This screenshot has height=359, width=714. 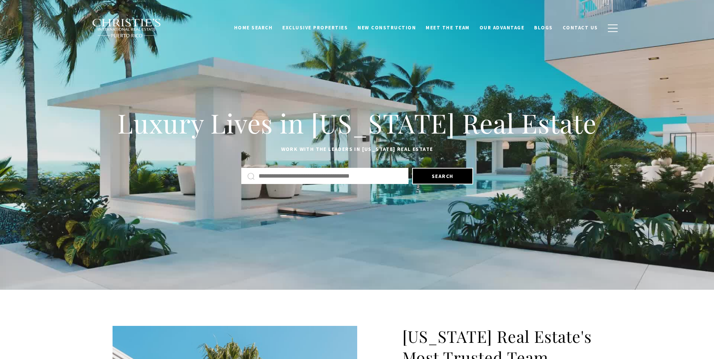 I want to click on img: Christie's International Real Estate black text logo, so click(x=127, y=28).